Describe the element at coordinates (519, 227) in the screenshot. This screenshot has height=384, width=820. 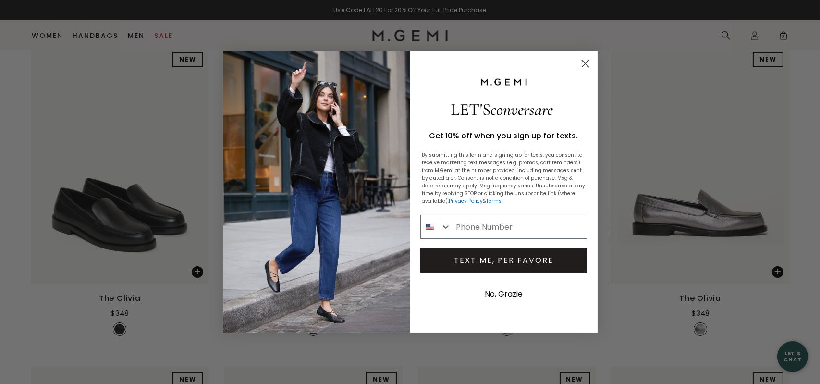
I see `input: Phone Number` at that location.